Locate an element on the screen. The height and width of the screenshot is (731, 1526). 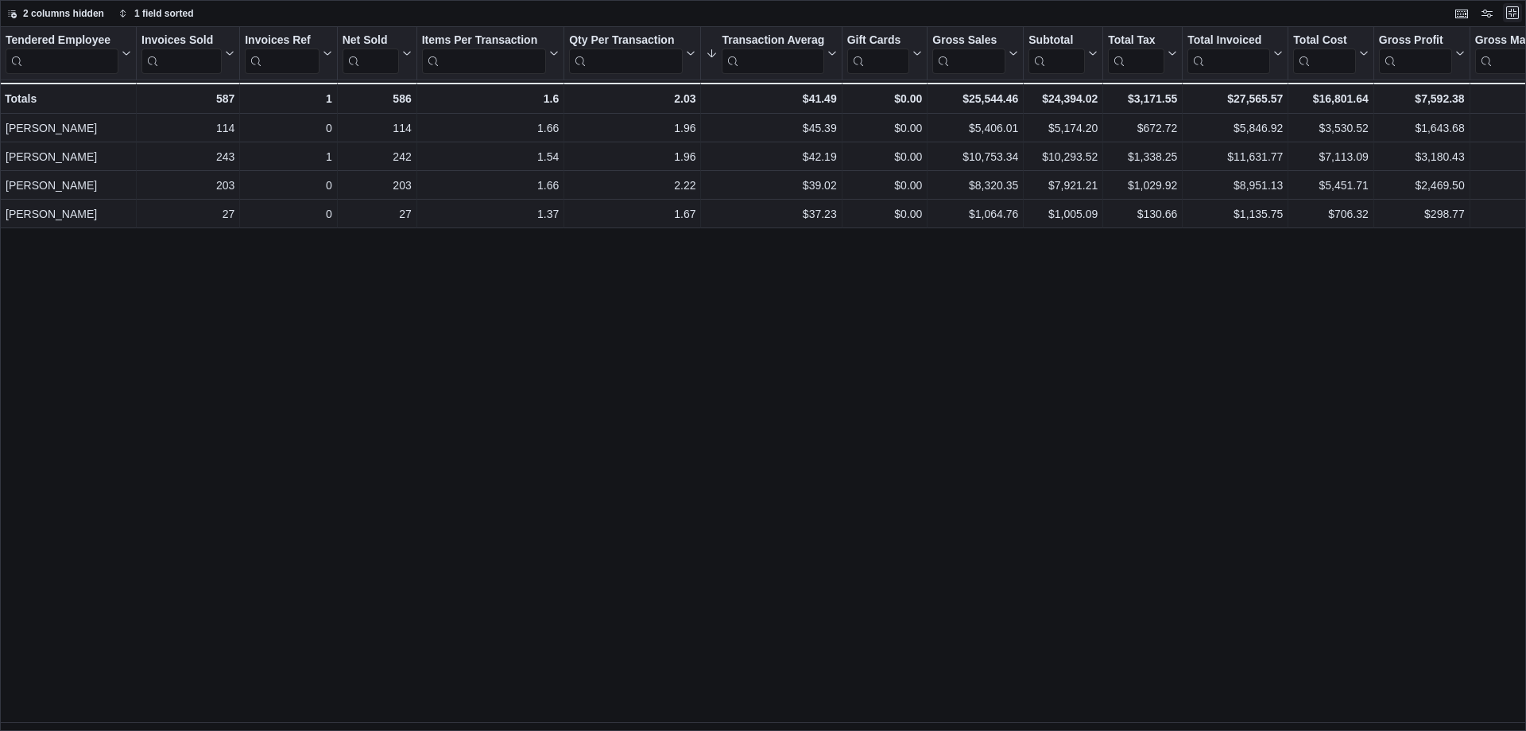
button: Display options is located at coordinates (1487, 14).